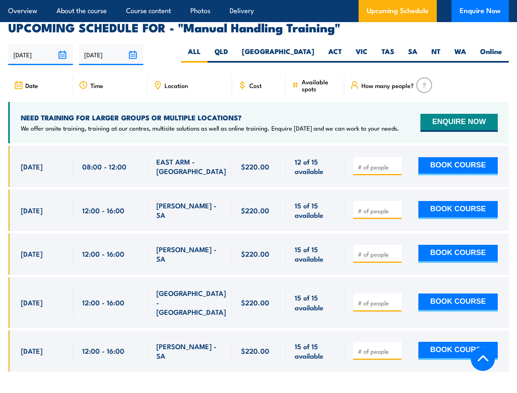  I want to click on span: 12 of 15 available, so click(315, 166).